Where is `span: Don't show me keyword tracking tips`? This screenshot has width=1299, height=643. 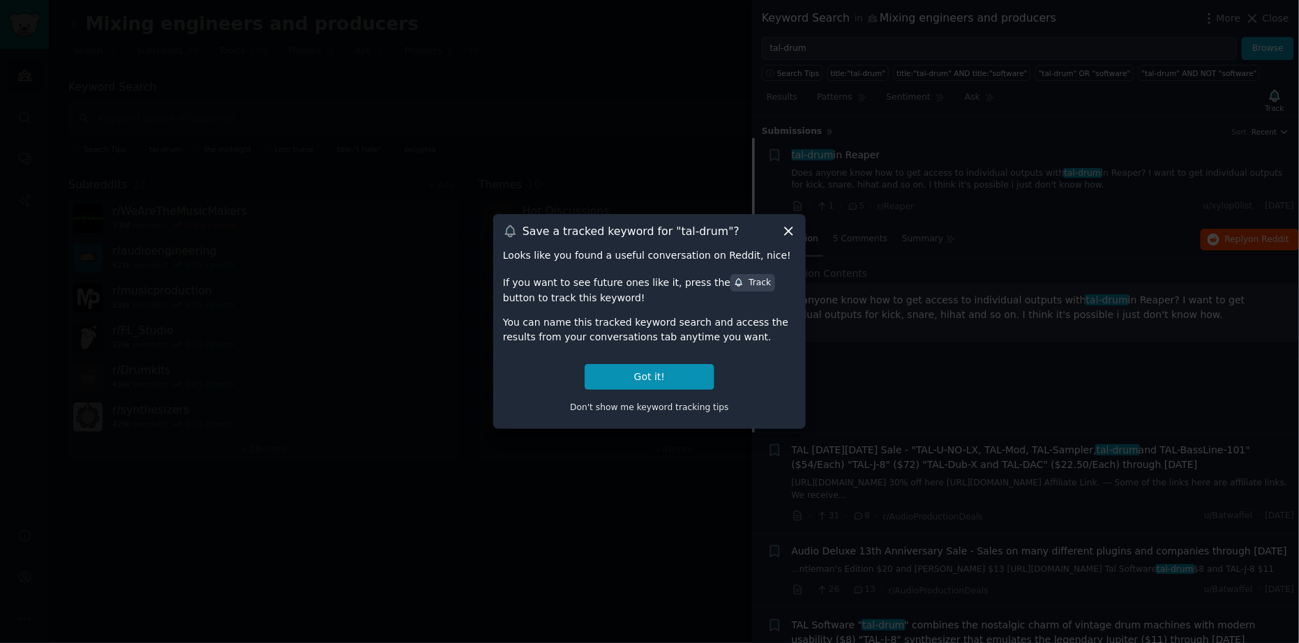
span: Don't show me keyword tracking tips is located at coordinates (650, 407).